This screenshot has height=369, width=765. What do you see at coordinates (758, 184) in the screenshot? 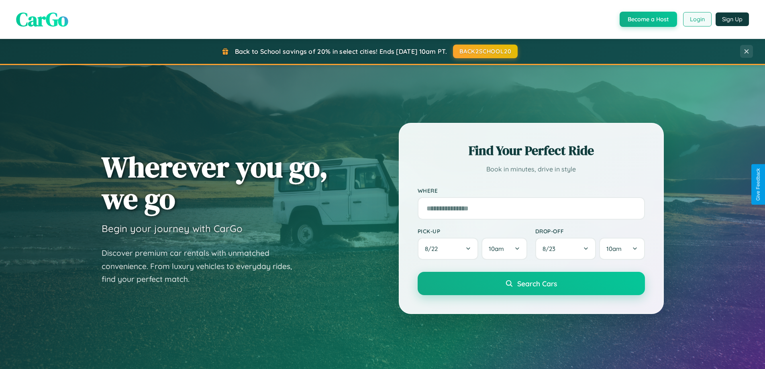
I see `div: Give Feedback` at bounding box center [758, 184].